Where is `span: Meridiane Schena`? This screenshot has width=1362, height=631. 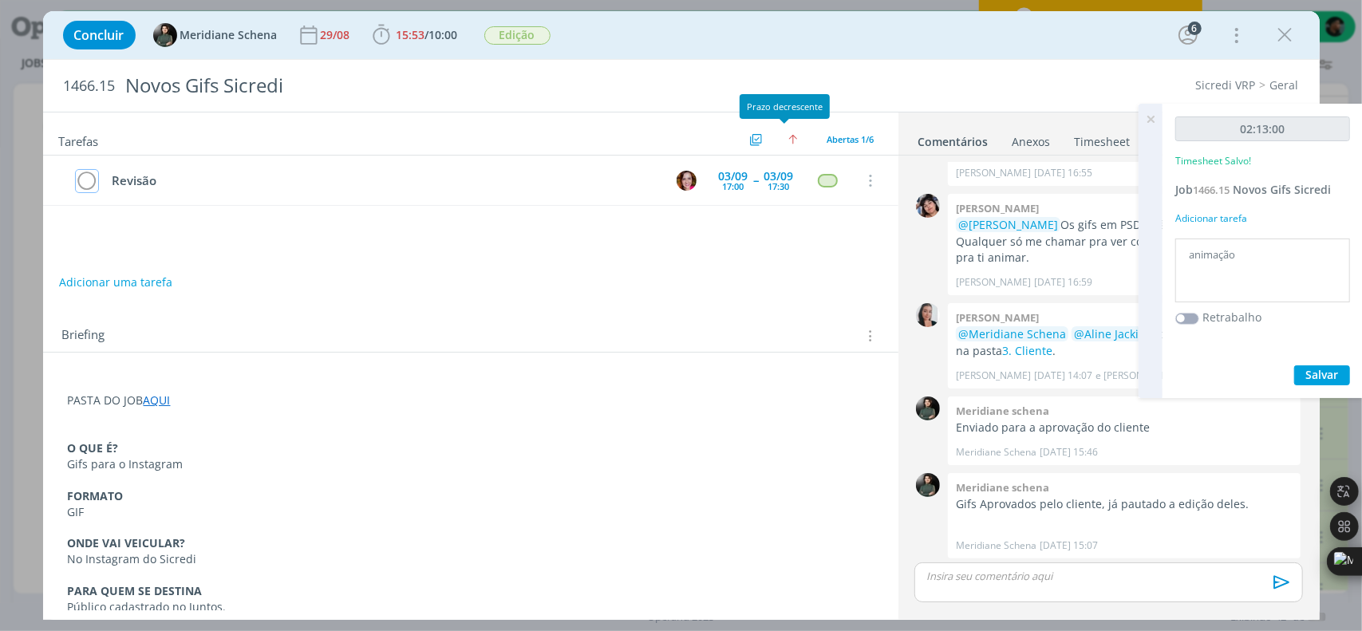
span: Meridiane Schena is located at coordinates (229, 35).